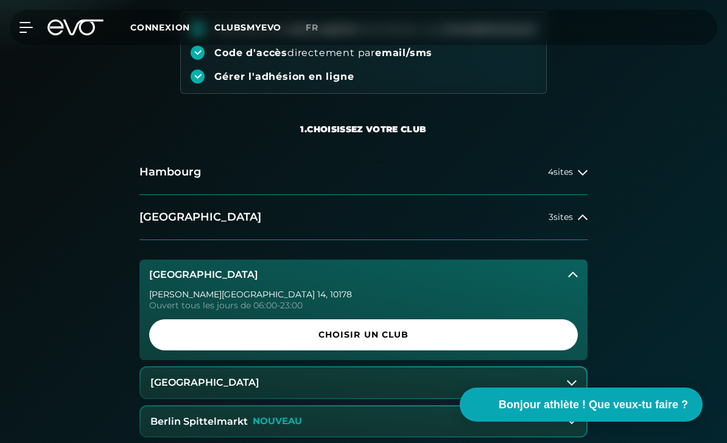 The width and height of the screenshot is (727, 443). What do you see at coordinates (260, 27) in the screenshot?
I see `a: CLUBSMYEVO` at bounding box center [260, 27].